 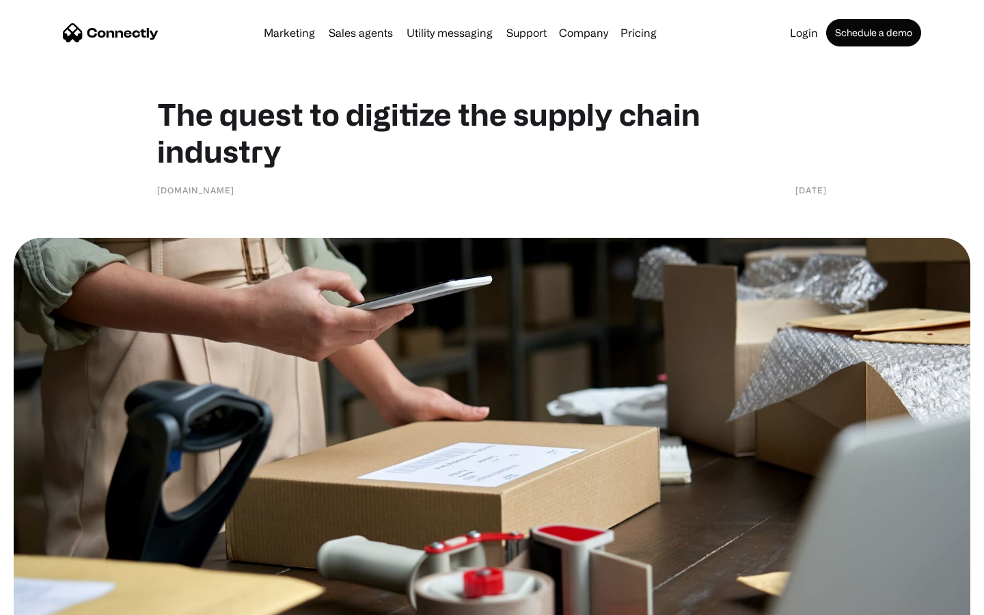 I want to click on h1: The quest to digitize the supply chain industry, so click(x=492, y=133).